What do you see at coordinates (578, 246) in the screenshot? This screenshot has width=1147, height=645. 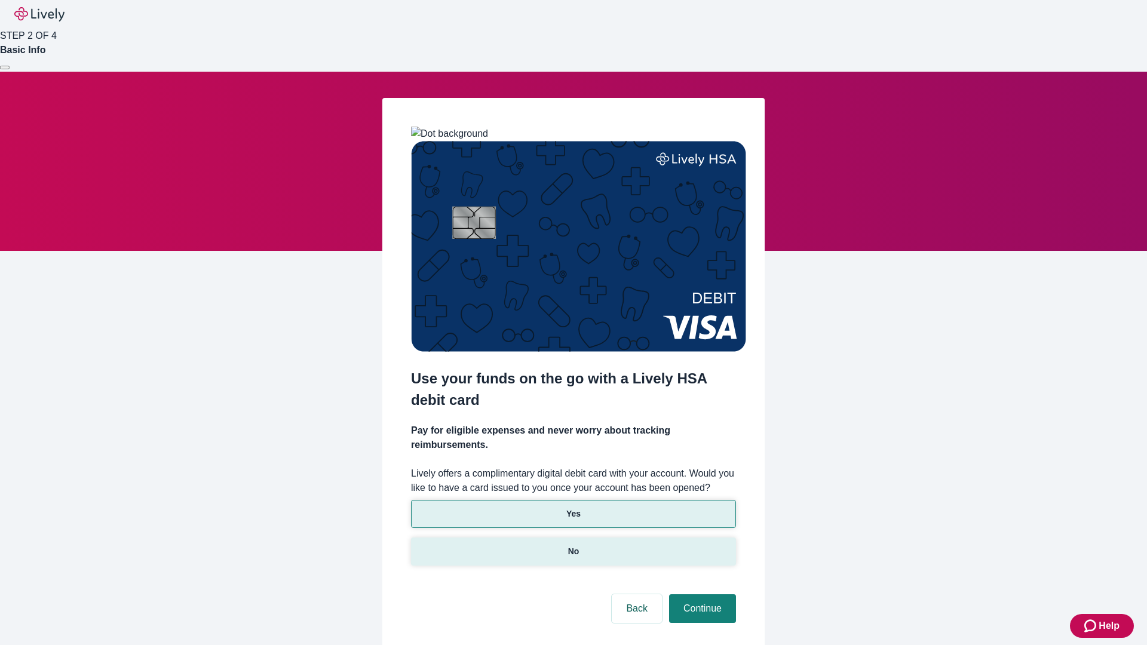 I see `img: Debit card` at bounding box center [578, 246].